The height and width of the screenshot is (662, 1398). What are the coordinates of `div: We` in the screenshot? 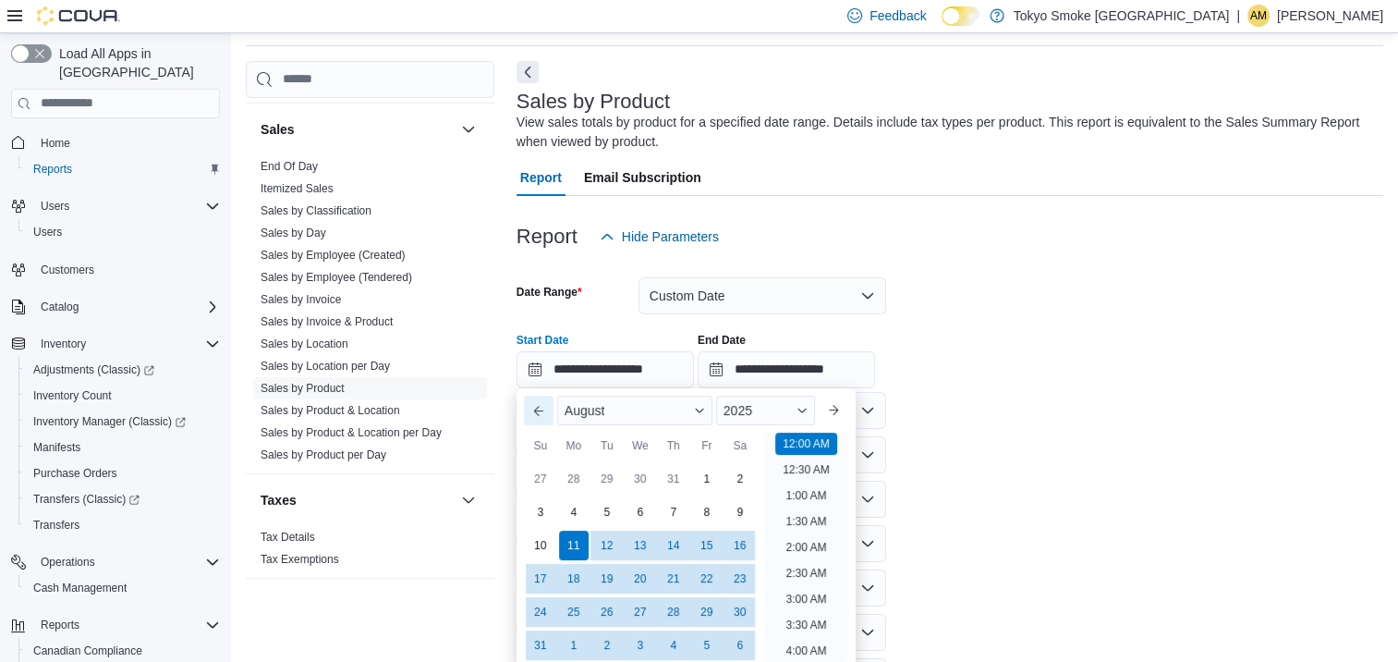 It's located at (640, 445).